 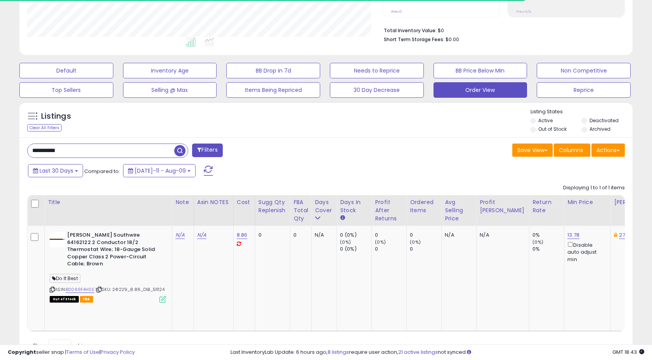 I want to click on button: Last 30 Days, so click(x=56, y=171).